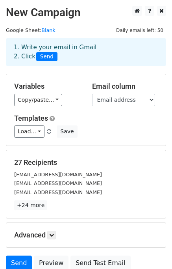 The height and width of the screenshot is (269, 172). I want to click on h5: Advanced, so click(86, 235).